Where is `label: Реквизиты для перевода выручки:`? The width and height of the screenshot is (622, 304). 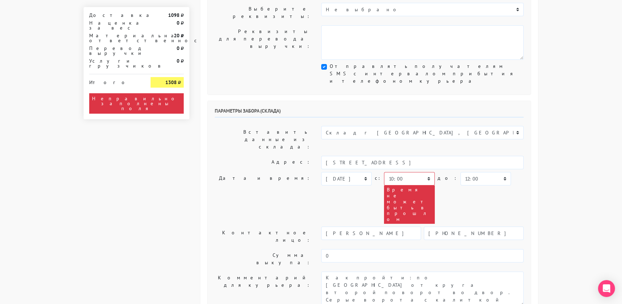 label: Реквизиты для перевода выручки: is located at coordinates (263, 43).